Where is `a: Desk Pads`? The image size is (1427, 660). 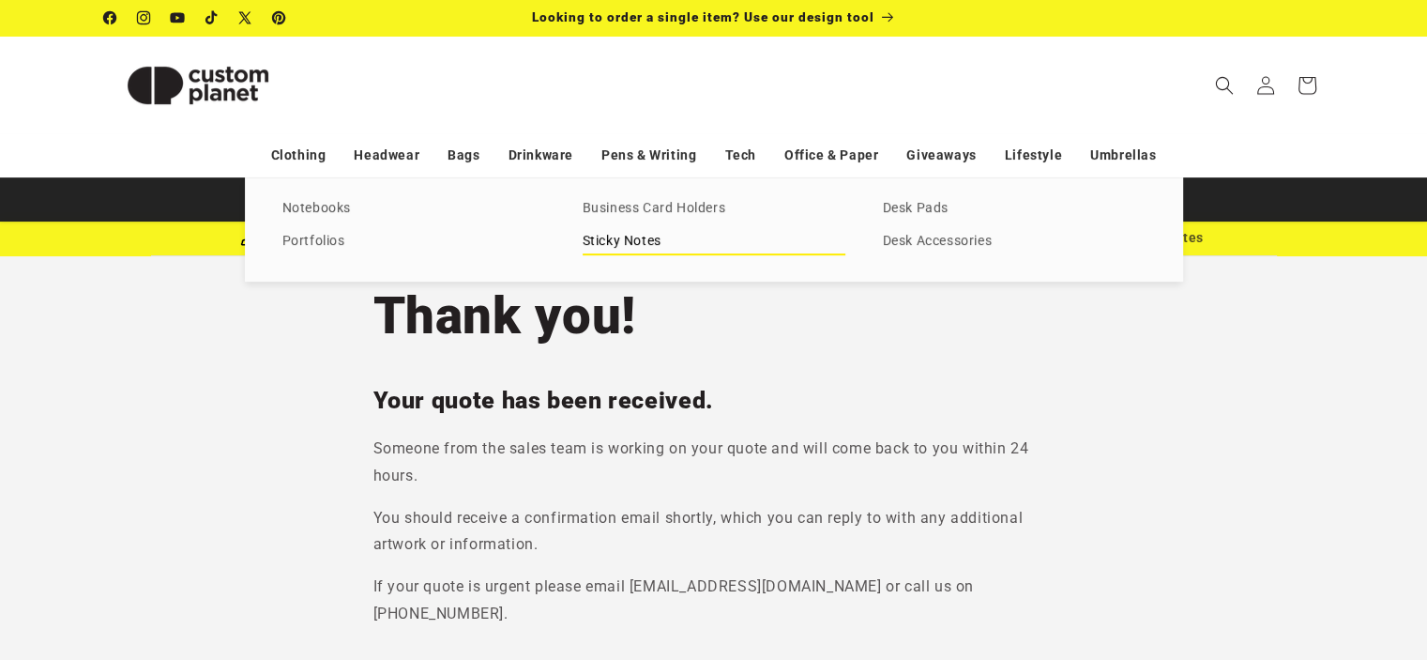
a: Desk Pads is located at coordinates (1014, 208).